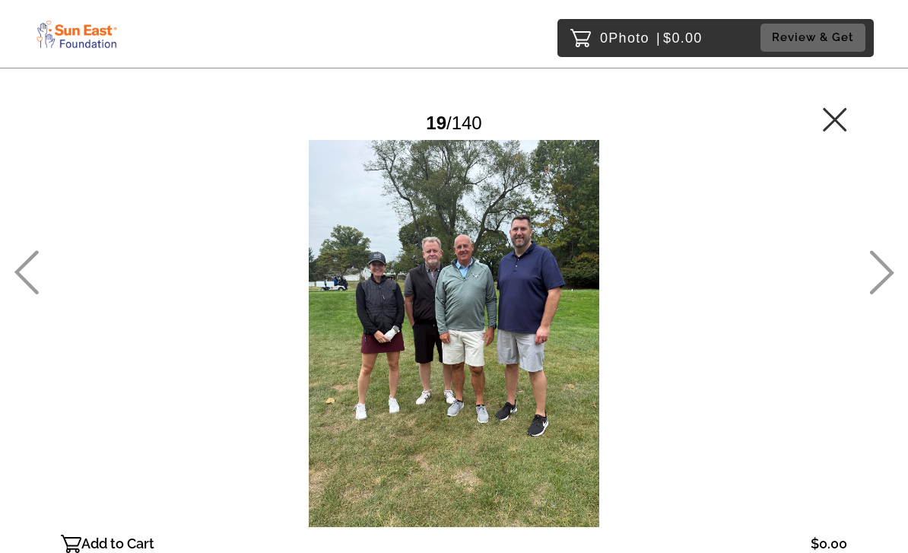  Describe the element at coordinates (629, 38) in the screenshot. I see `span: Photo` at that location.